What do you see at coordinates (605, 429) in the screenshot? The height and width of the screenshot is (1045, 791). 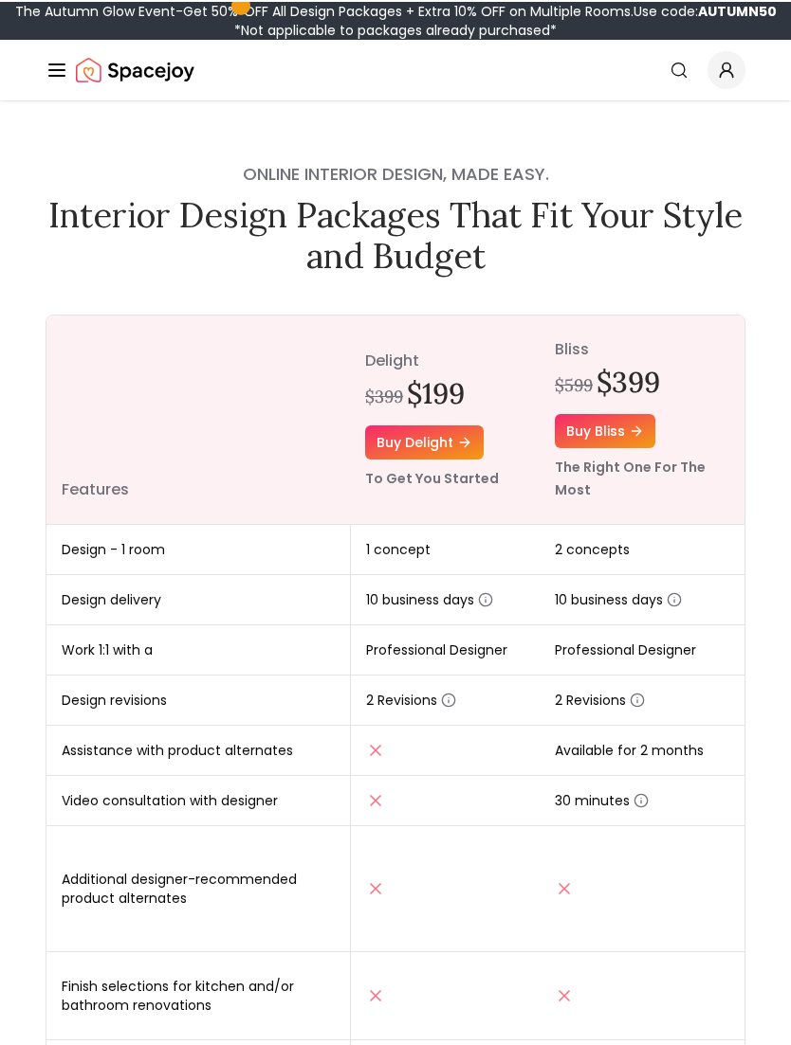 I see `a: Buy bliss` at bounding box center [605, 429].